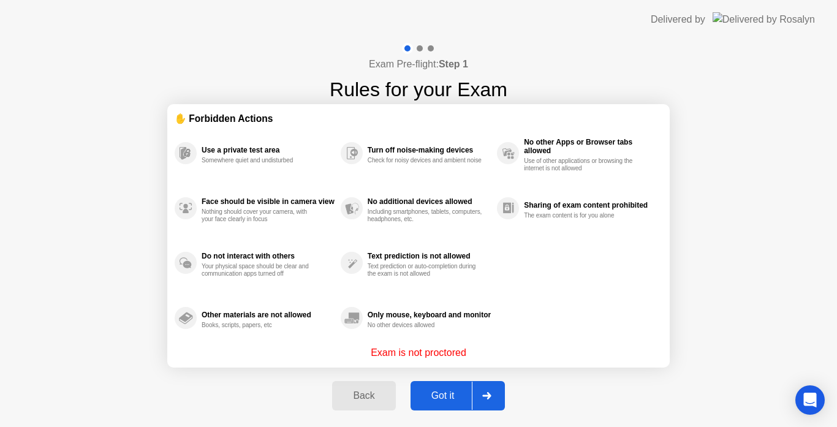 This screenshot has width=837, height=427. Describe the element at coordinates (363, 396) in the screenshot. I see `div: Back` at that location.